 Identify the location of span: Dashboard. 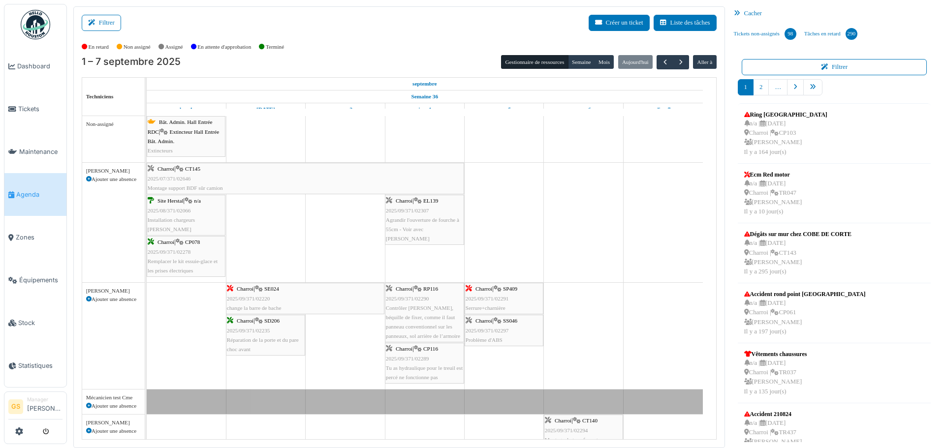
(40, 66).